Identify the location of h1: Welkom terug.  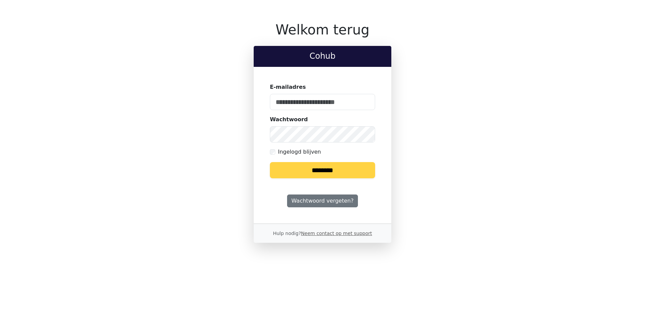
(322, 30).